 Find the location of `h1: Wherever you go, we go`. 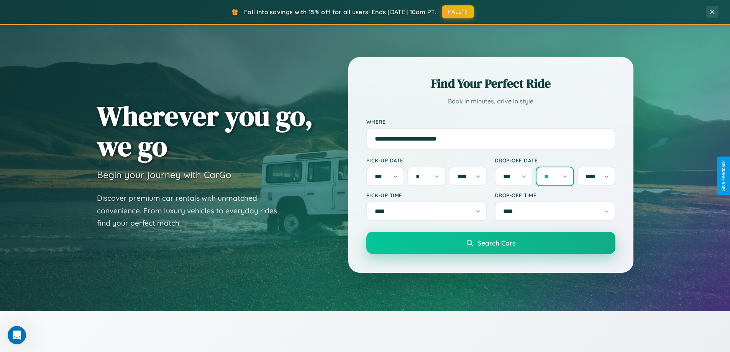

h1: Wherever you go, we go is located at coordinates (205, 131).